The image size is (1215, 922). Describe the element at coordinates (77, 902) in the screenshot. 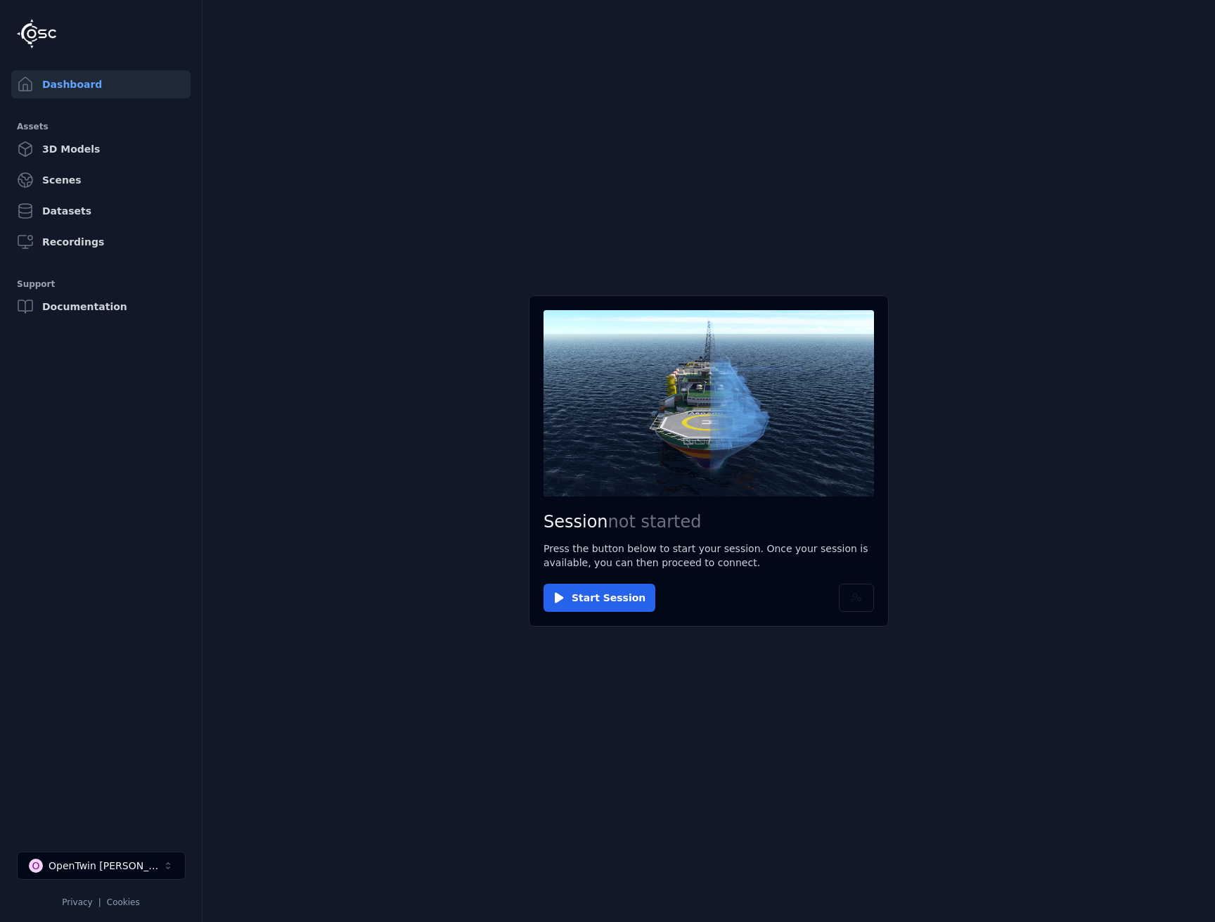

I see `a: Privacy` at that location.